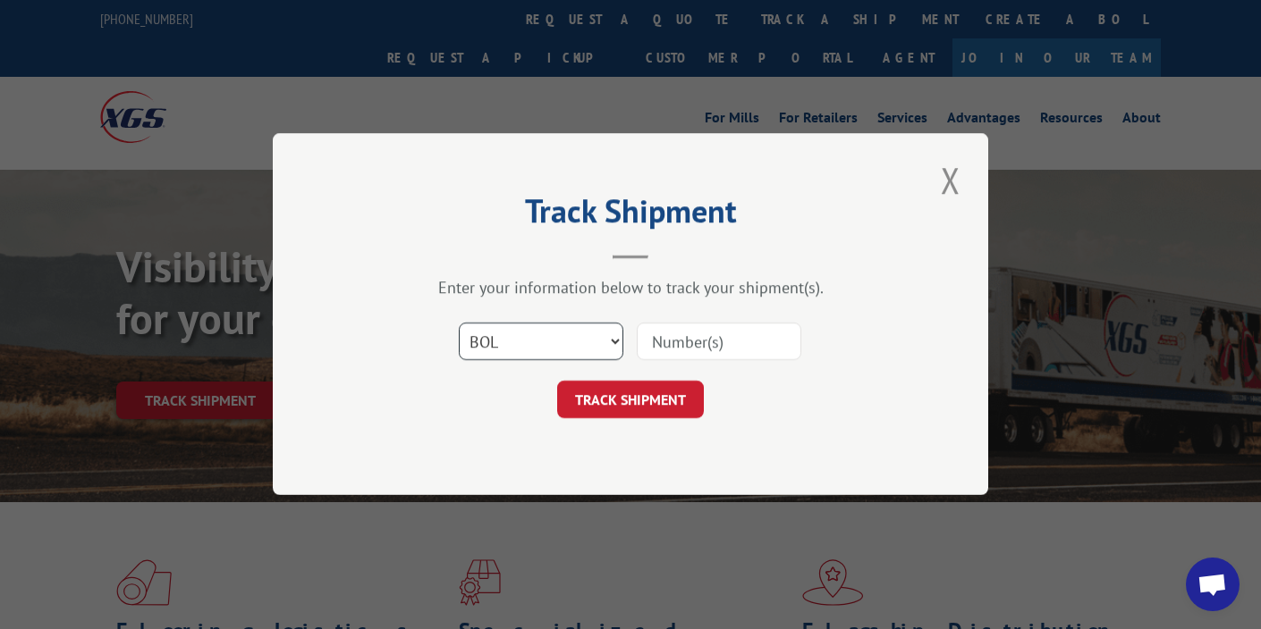 This screenshot has height=629, width=1261. I want to click on button: TRACK SHIPMENT, so click(630, 401).